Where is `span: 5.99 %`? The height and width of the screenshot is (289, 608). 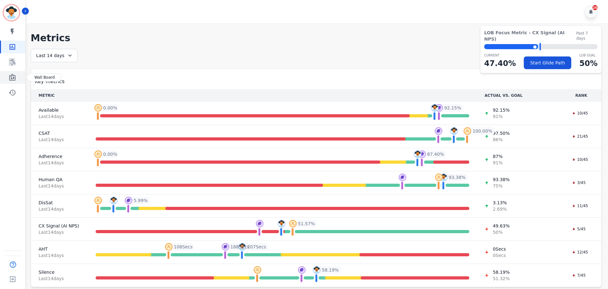 span: 5.99 % is located at coordinates (141, 200).